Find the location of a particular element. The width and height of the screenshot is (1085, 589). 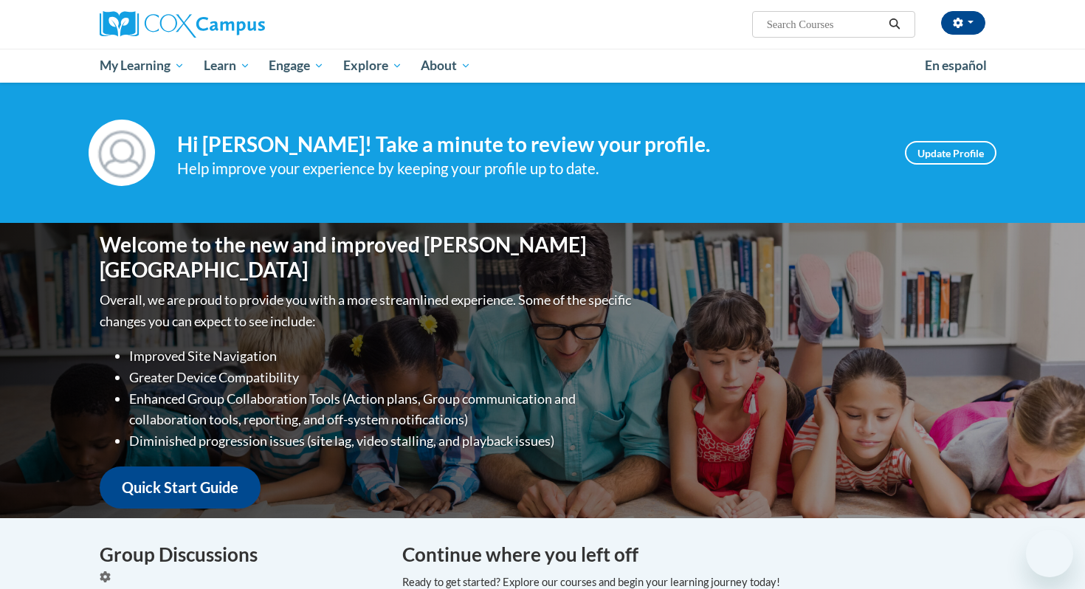

p: Overall, we are proud to provide you with a more streamlined experience. Some of the specific cha... is located at coordinates (367, 311).